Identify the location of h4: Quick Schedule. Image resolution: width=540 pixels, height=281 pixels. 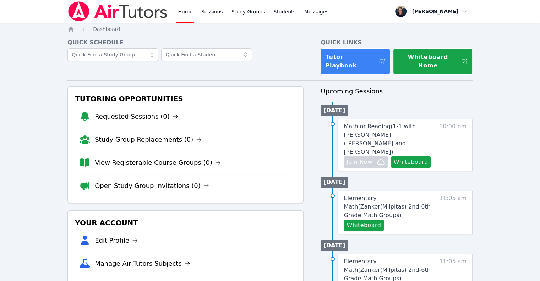
(185, 43).